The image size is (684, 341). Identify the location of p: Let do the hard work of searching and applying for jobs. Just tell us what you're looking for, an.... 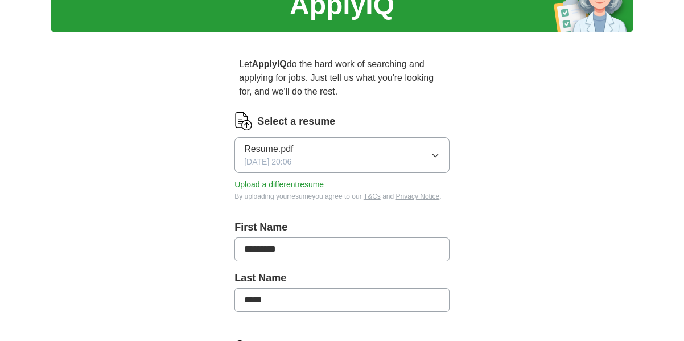
(342, 78).